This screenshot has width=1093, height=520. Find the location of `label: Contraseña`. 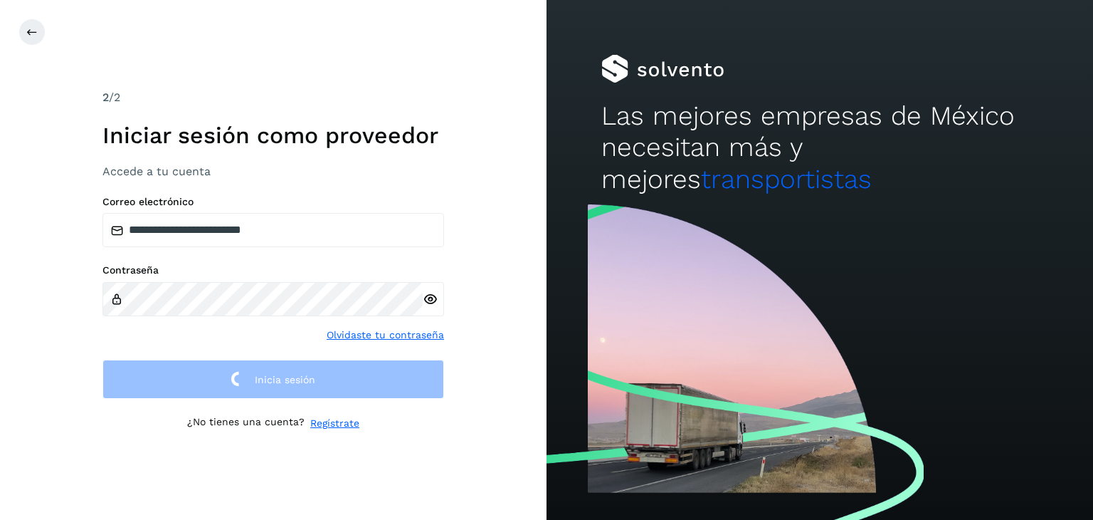

label: Contraseña is located at coordinates (273, 270).